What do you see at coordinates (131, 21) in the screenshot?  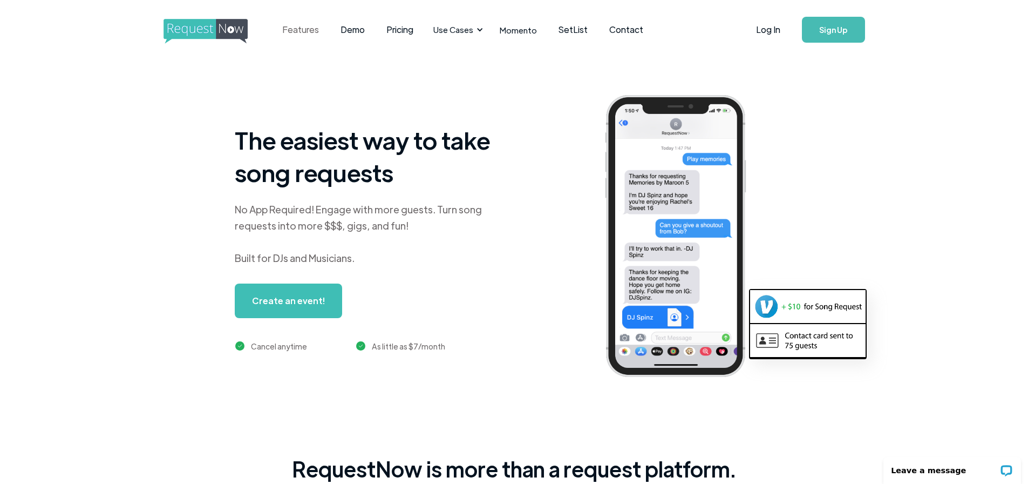 I see `button: Open LiveChat chat widget` at bounding box center [131, 21].